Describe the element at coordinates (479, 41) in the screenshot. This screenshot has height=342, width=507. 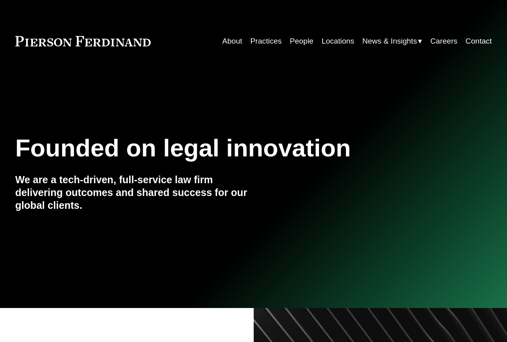
I see `a: Contact` at that location.